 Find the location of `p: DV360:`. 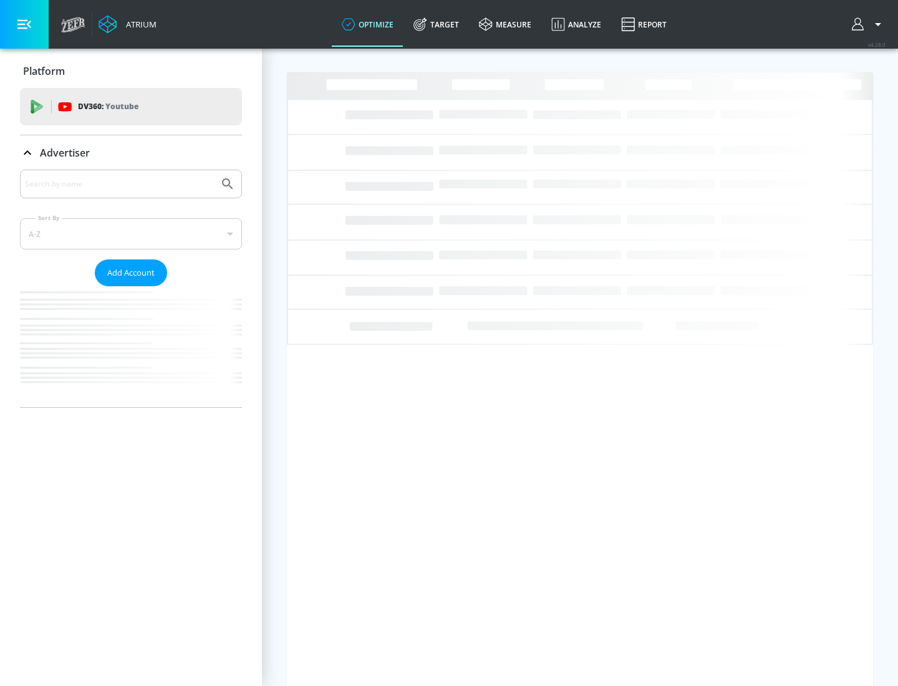

p: DV360: is located at coordinates (108, 107).